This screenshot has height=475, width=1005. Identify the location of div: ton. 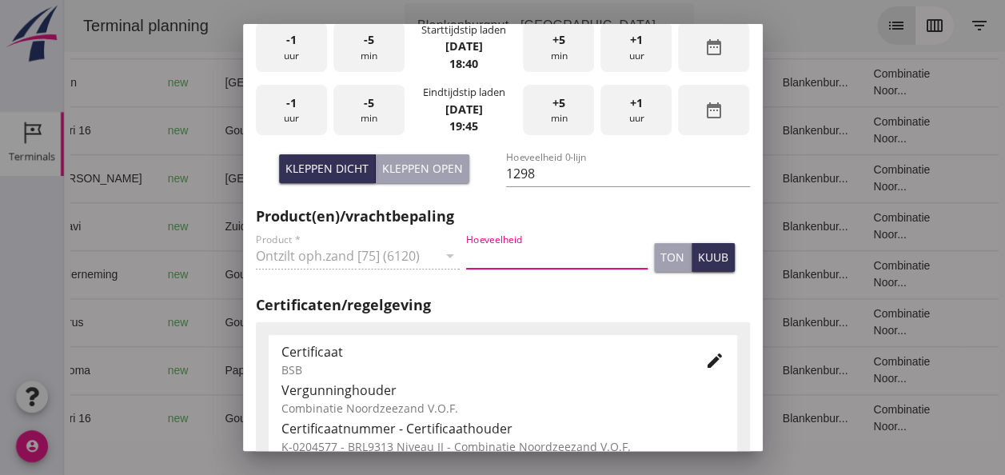
(672, 257).